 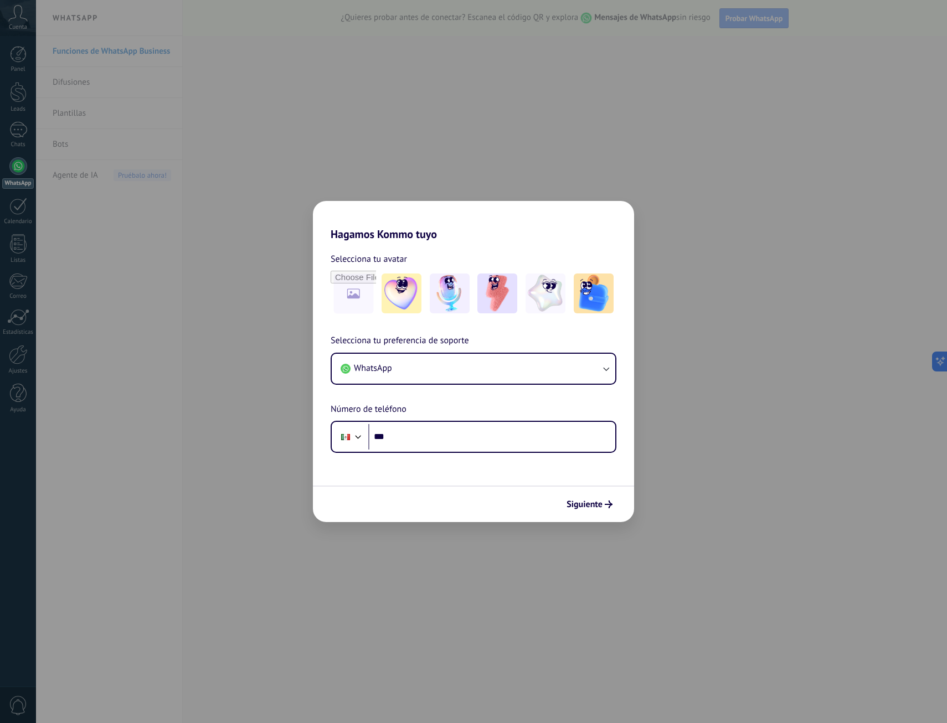 What do you see at coordinates (373, 368) in the screenshot?
I see `span: WhatsApp` at bounding box center [373, 368].